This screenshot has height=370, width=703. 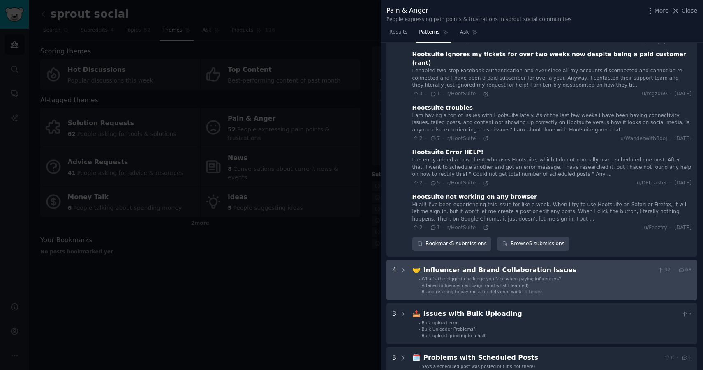 I want to click on div: Pain & Anger, so click(x=479, y=11).